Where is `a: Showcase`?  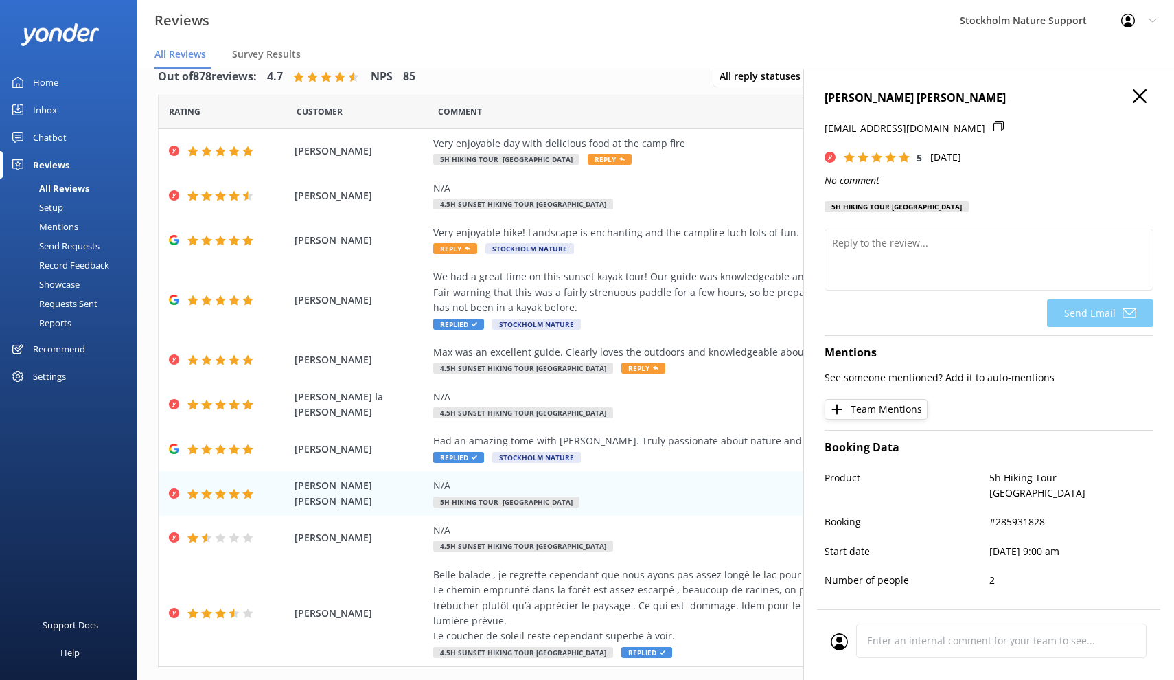
a: Showcase is located at coordinates (73, 284).